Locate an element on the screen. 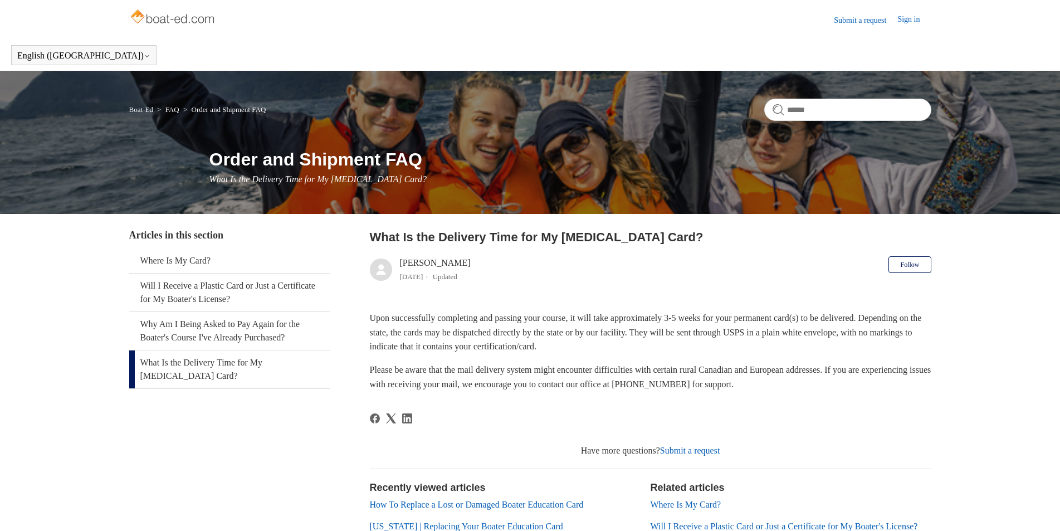  div: Chat Support is located at coordinates (1020, 508).